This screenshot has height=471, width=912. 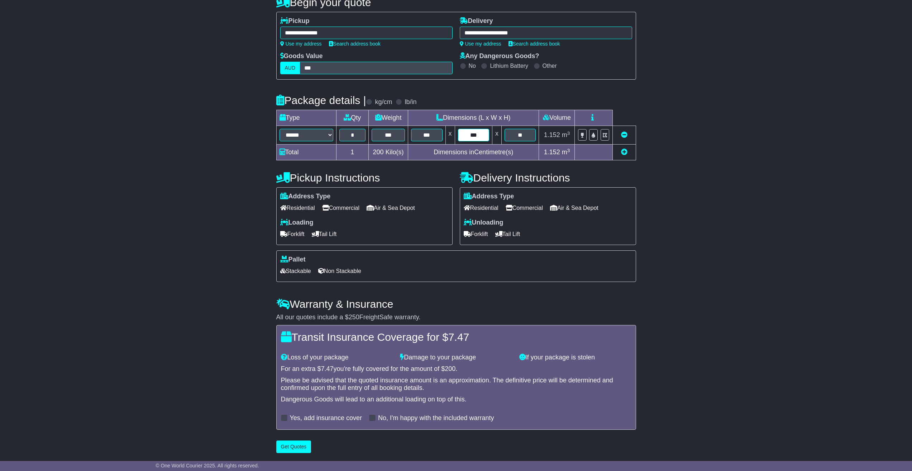 I want to click on div: All our quotes include a $ FreightSafe warranty., so click(x=456, y=317).